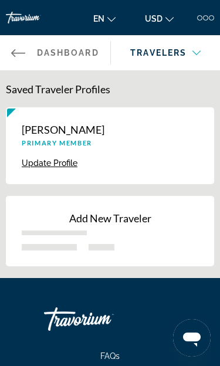 The width and height of the screenshot is (220, 366). I want to click on button: Change currency, so click(159, 18).